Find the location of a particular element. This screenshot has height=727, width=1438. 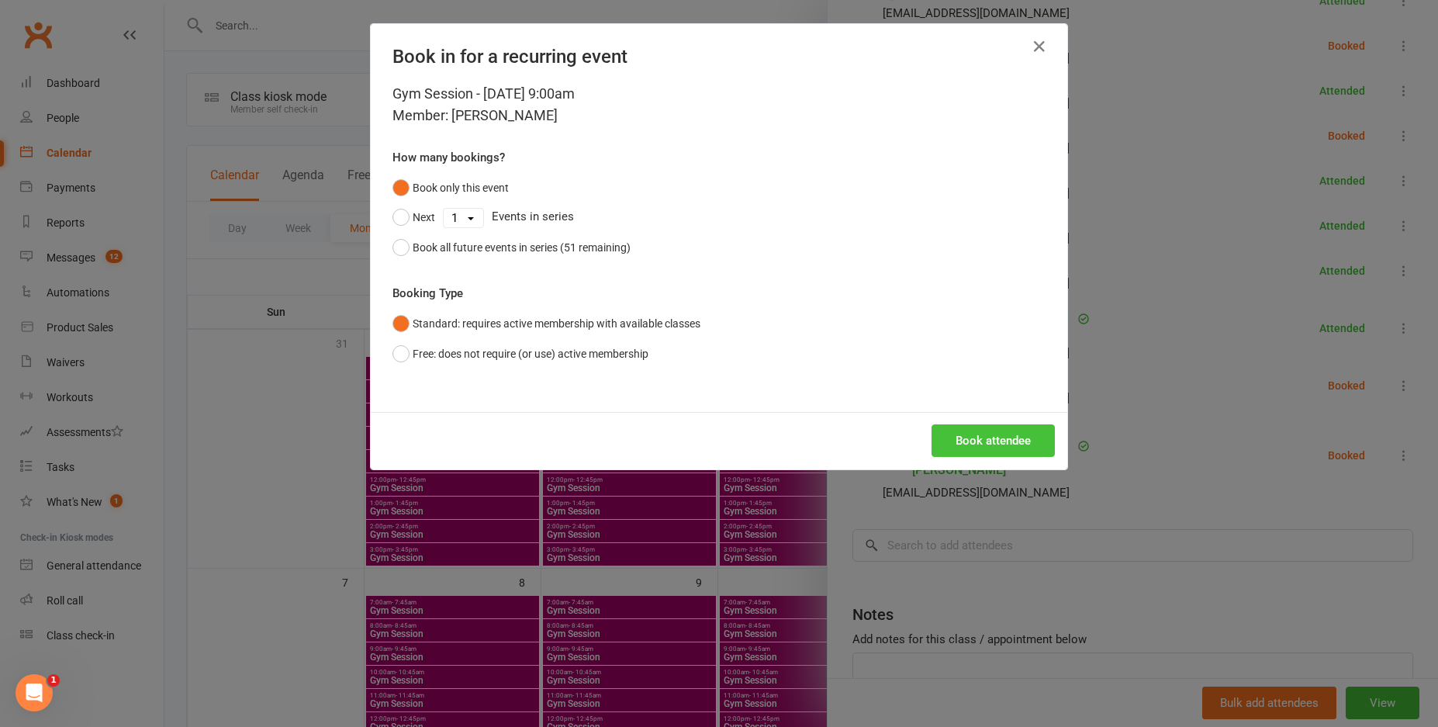

label: Booking Type is located at coordinates (427, 293).